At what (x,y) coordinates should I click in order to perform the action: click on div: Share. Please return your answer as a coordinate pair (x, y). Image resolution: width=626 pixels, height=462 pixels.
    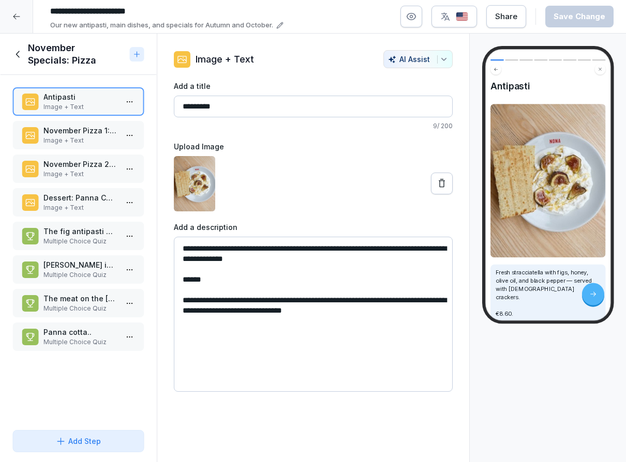
    Looking at the image, I should click on (506, 17).